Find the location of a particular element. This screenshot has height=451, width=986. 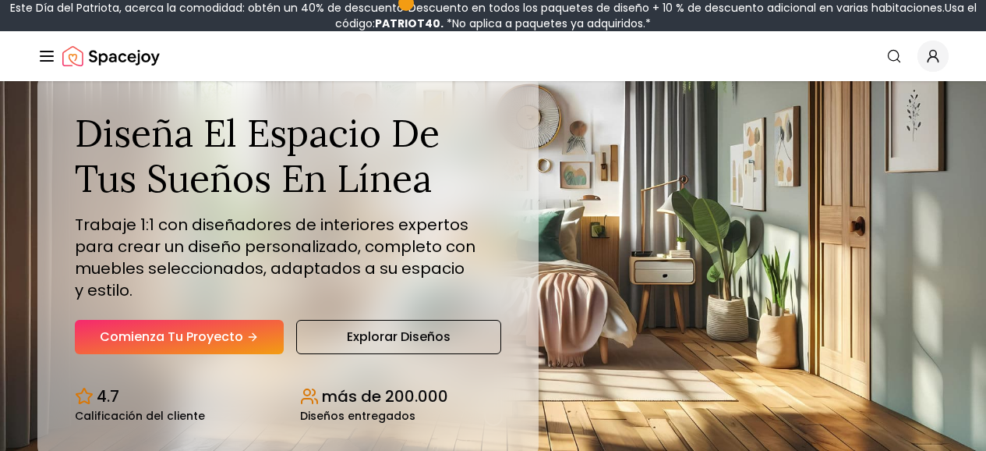

img: Logotipo de Spacejoy is located at coordinates (111, 56).